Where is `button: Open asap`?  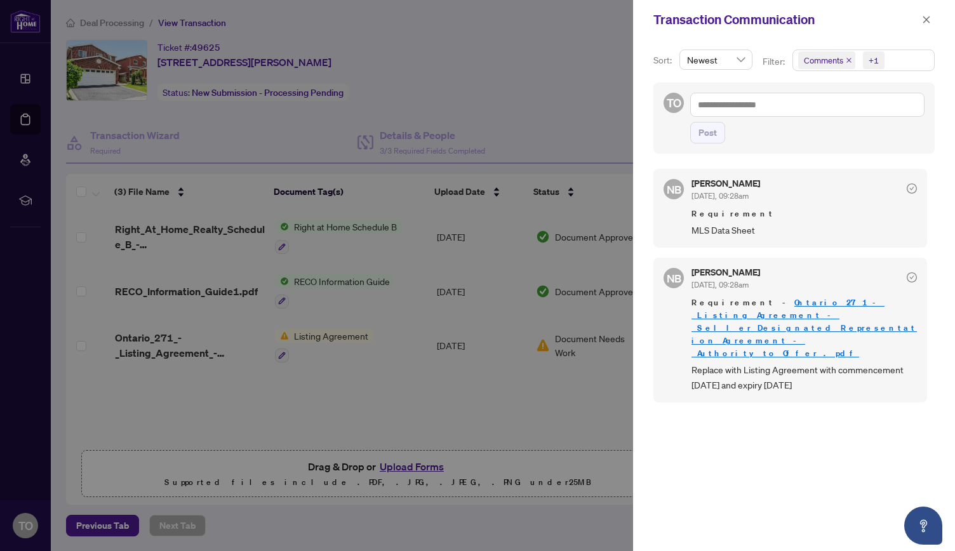 button: Open asap is located at coordinates (923, 526).